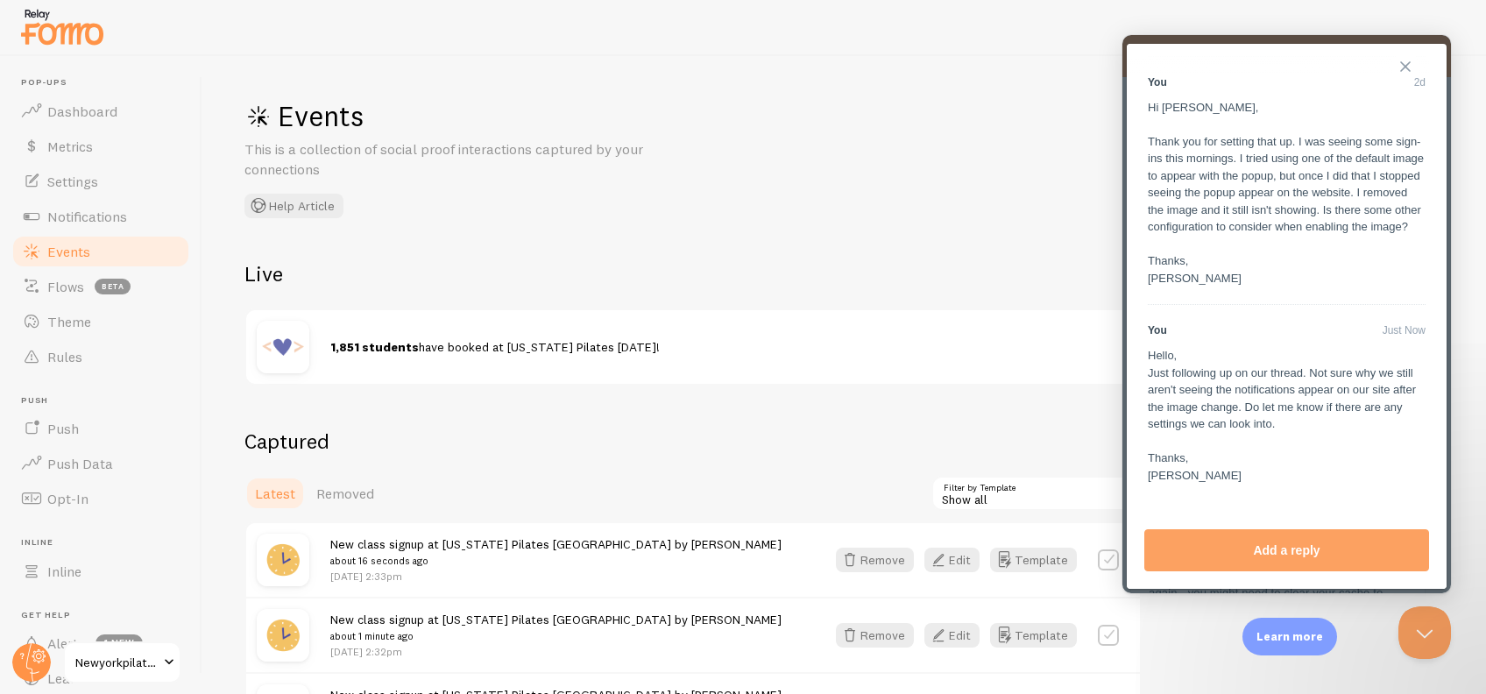 The width and height of the screenshot is (1486, 694). I want to click on span: Pop-ups, so click(106, 82).